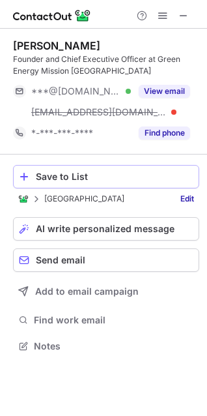 Image resolution: width=207 pixels, height=416 pixels. I want to click on button: Find work email, so click(106, 320).